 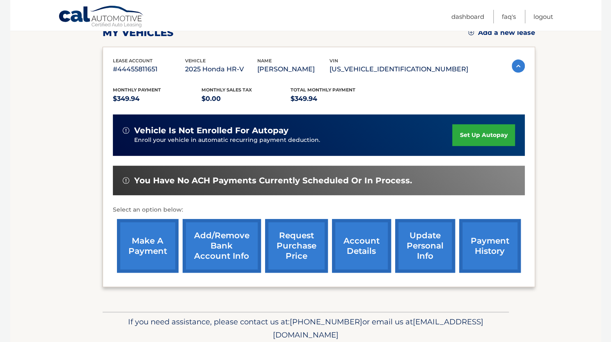 What do you see at coordinates (294, 140) in the screenshot?
I see `p: Enroll your vehicle in automatic recurring payment deduction.` at bounding box center [294, 140].